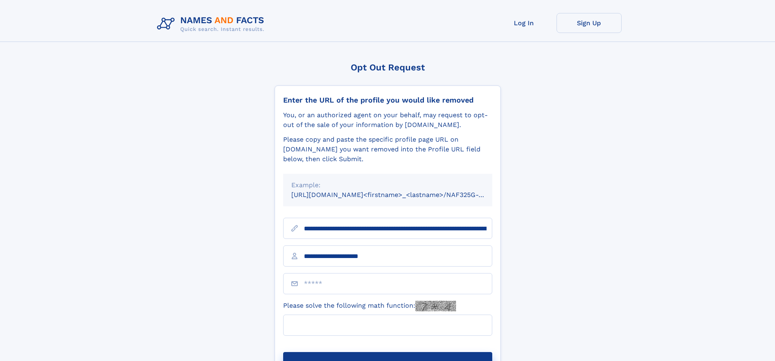 The width and height of the screenshot is (775, 361). I want to click on img: Logo Names and Facts, so click(212, 24).